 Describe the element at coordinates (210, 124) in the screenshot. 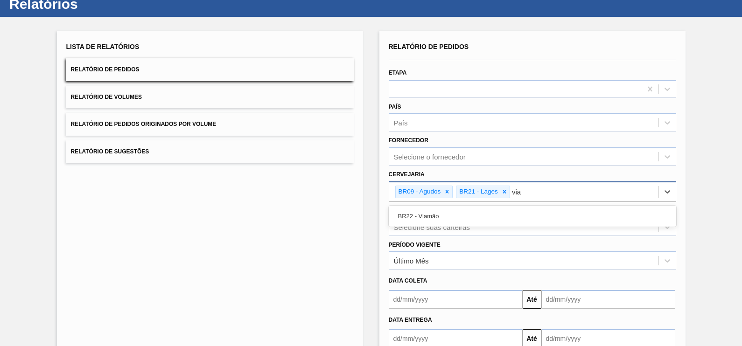

I see `button: Relatório de Pedidos Originados por Volume` at that location.